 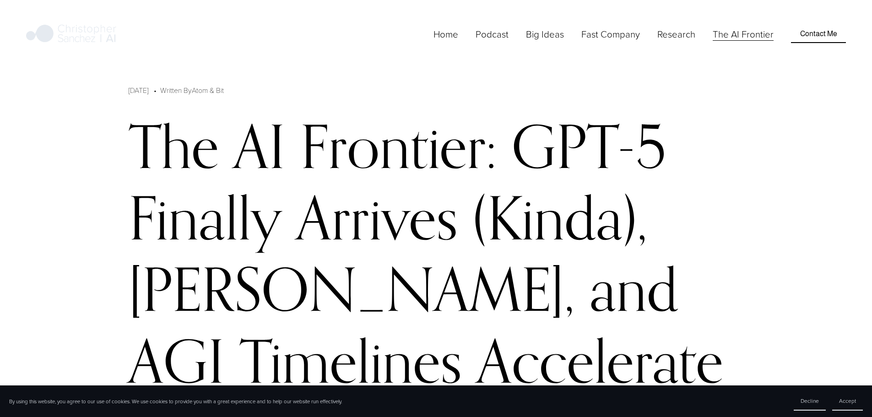 What do you see at coordinates (810, 401) in the screenshot?
I see `button: Decline` at bounding box center [810, 401].